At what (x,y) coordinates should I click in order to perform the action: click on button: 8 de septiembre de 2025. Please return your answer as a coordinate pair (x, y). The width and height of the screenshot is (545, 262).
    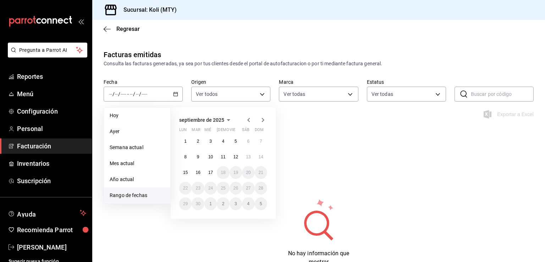
    Looking at the image, I should click on (185, 157).